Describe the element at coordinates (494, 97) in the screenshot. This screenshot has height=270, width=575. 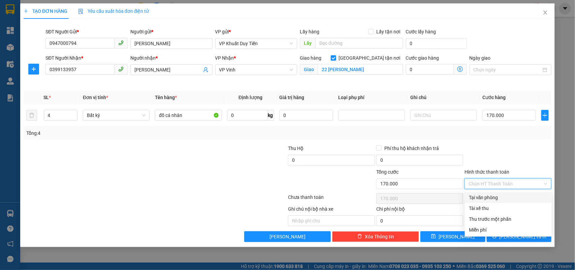
I see `span: Cước hàng` at that location.